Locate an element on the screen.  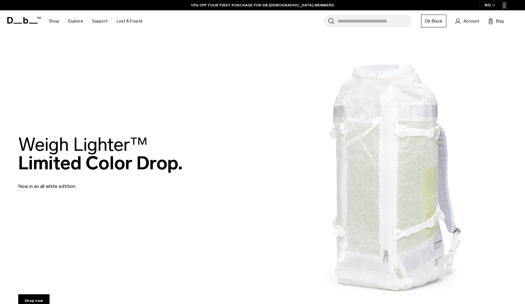
h2: Limited Color Drop. is located at coordinates (100, 154).